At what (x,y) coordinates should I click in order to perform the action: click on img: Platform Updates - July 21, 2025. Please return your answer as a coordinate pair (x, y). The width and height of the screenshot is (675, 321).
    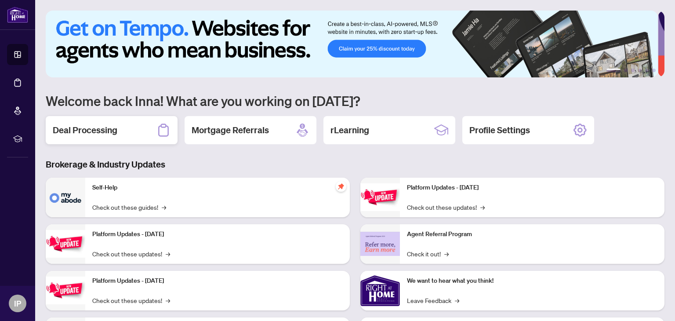
    Looking at the image, I should click on (65, 290).